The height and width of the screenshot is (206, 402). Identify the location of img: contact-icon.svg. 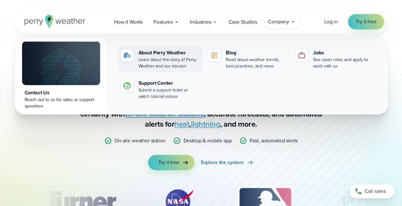
(127, 86).